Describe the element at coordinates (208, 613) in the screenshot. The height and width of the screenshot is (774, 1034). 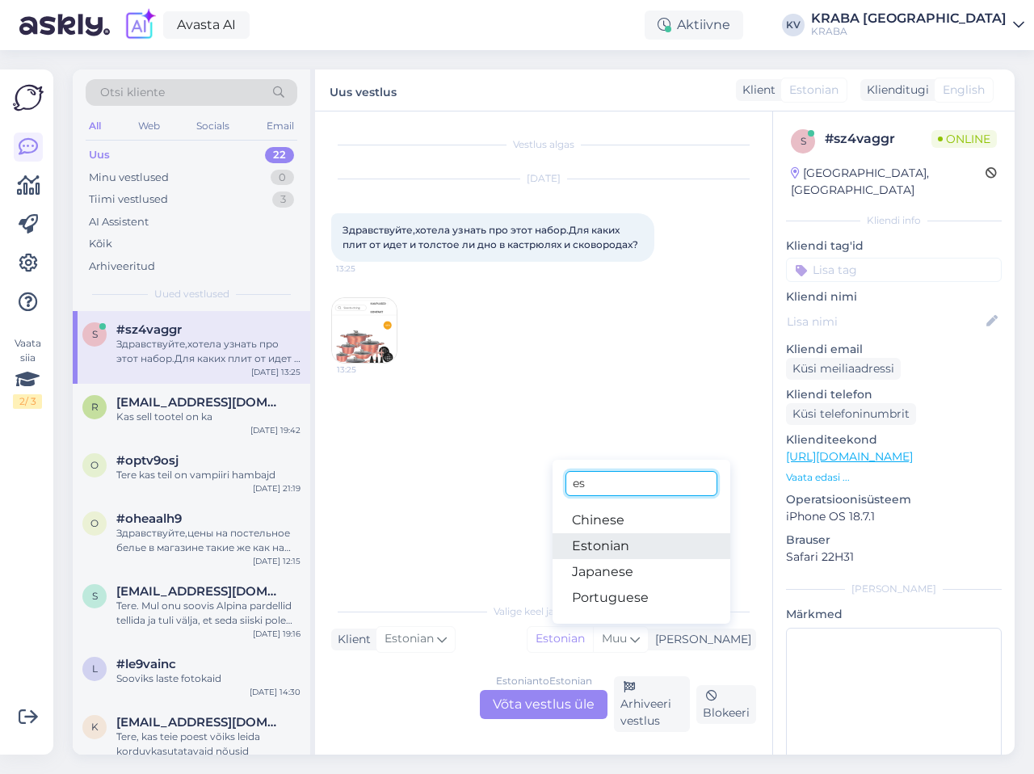
I see `div: Tere. Mul onu soovis Alpina pardellid tellida ja tuli välja, et seda siiski pole laos ja lubati r...` at that location.